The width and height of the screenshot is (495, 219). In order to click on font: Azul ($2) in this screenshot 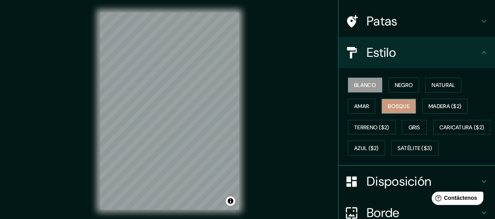, I will do `click(366, 148)`.